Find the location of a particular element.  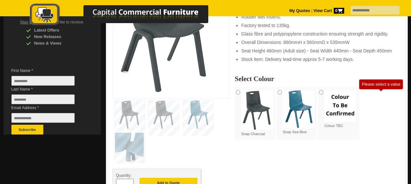

span: 0 is located at coordinates (339, 11).